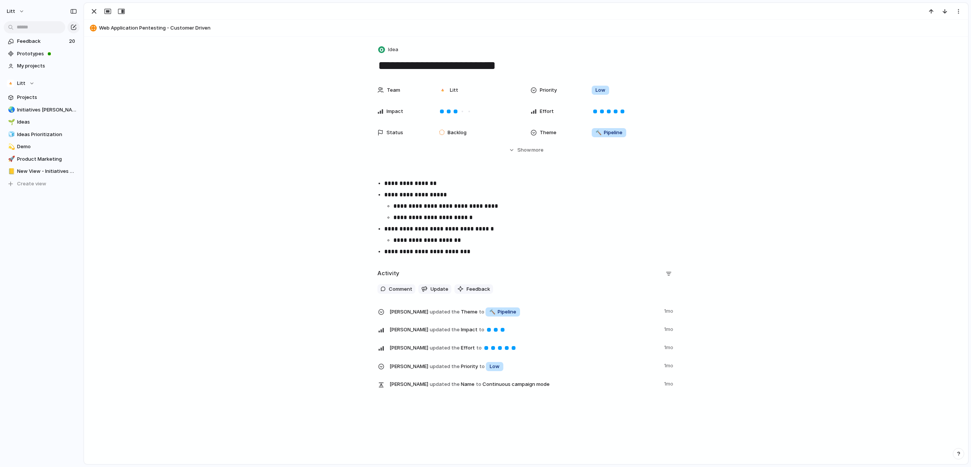 The image size is (971, 467). What do you see at coordinates (396, 289) in the screenshot?
I see `button: Comment` at bounding box center [396, 289].